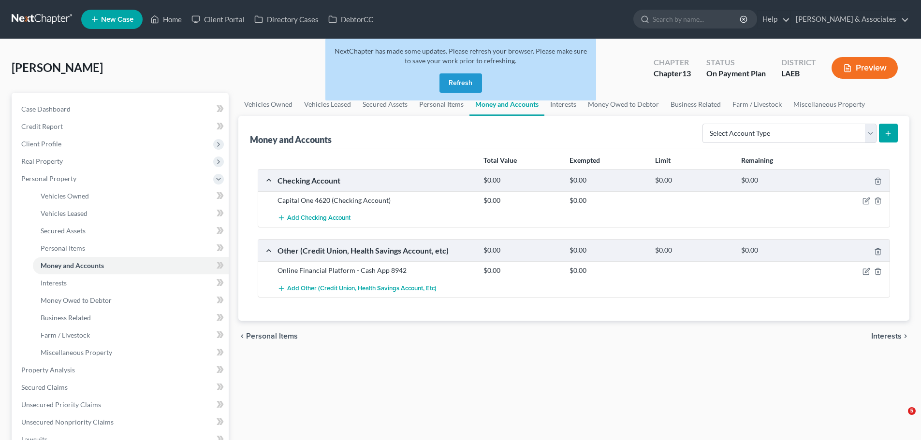 The image size is (921, 440). Describe the element at coordinates (736, 62) in the screenshot. I see `div: Status` at that location.